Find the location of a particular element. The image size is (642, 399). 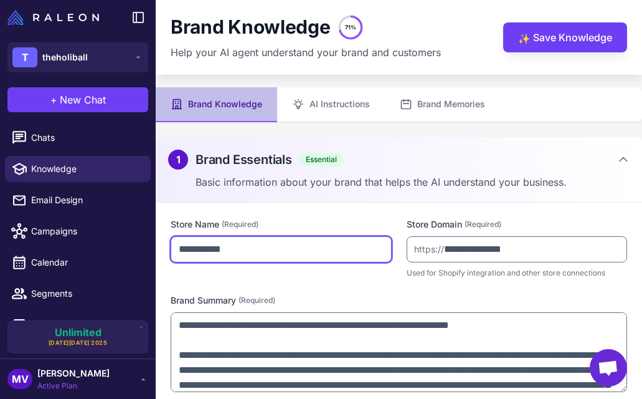

button: AI Instructions is located at coordinates (331, 105).